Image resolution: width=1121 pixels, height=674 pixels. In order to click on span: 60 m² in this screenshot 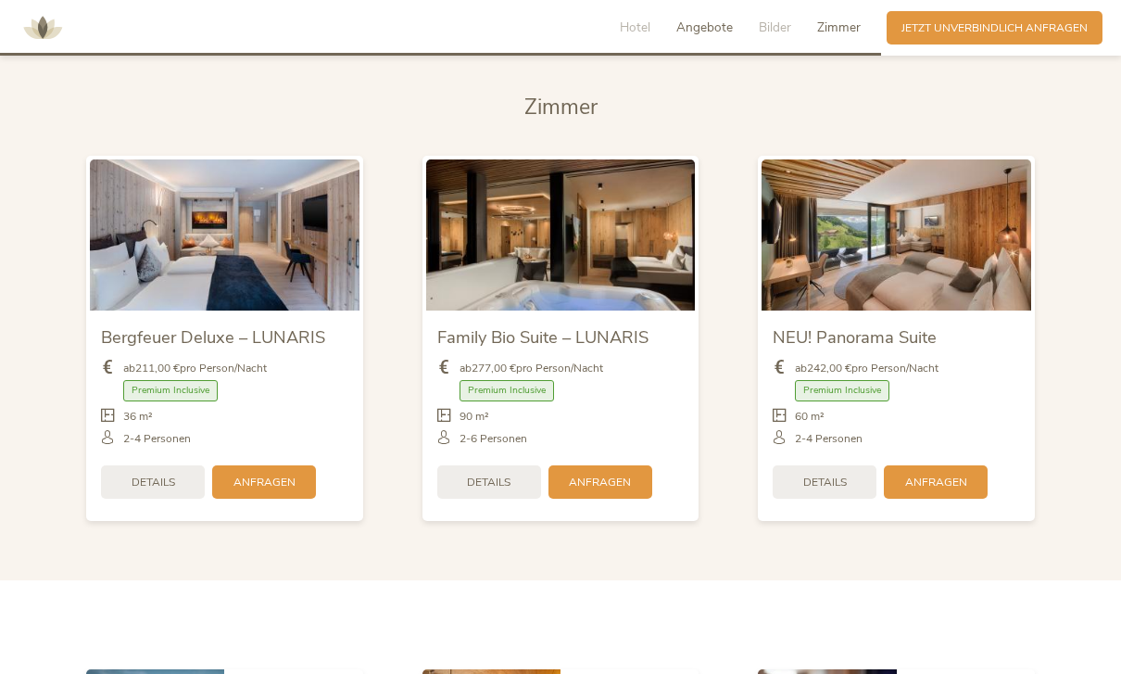, I will do `click(810, 416)`.